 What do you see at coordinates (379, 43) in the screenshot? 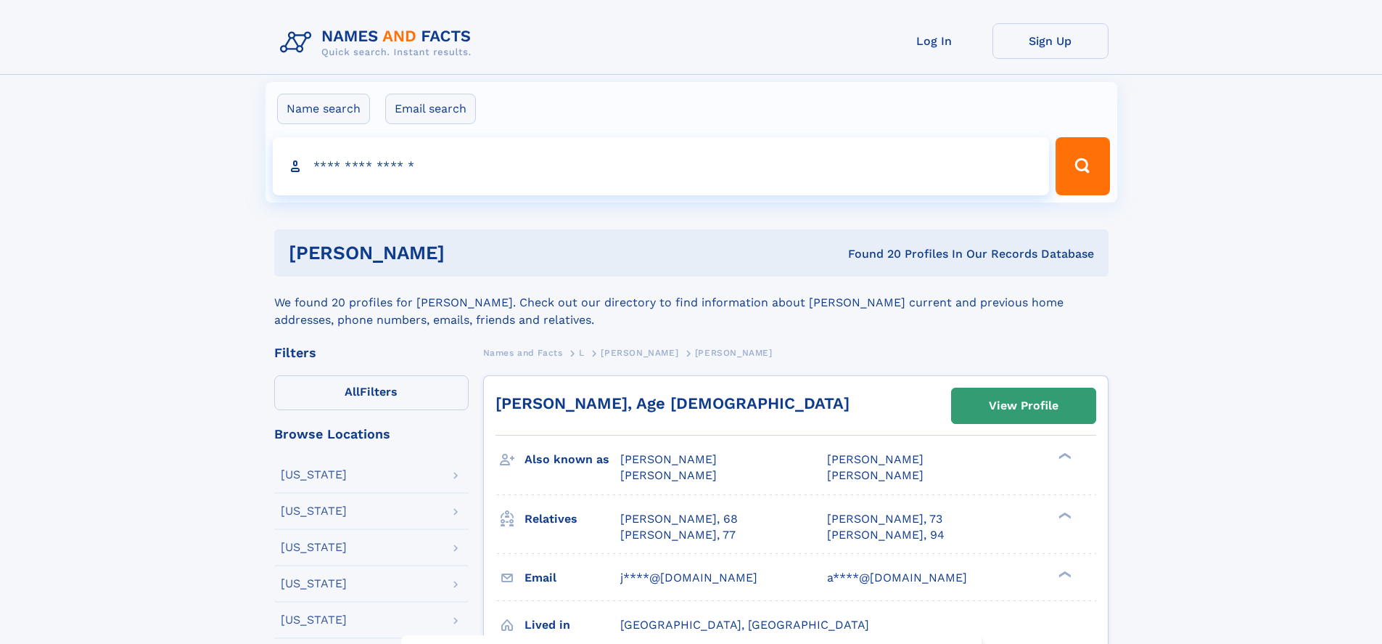
I see `img: Logo Names and Facts` at bounding box center [379, 43].